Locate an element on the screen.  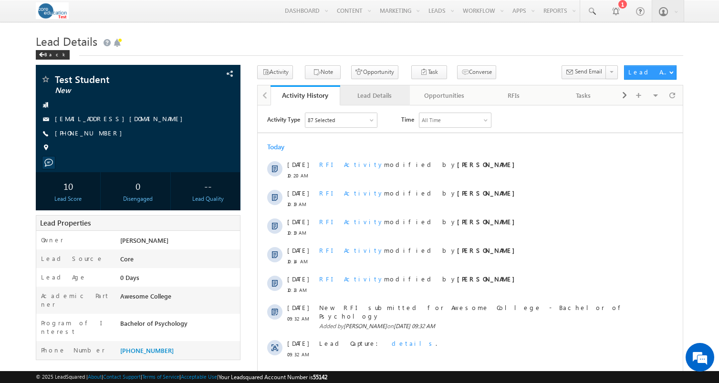
span: Send Email is located at coordinates (588, 72).